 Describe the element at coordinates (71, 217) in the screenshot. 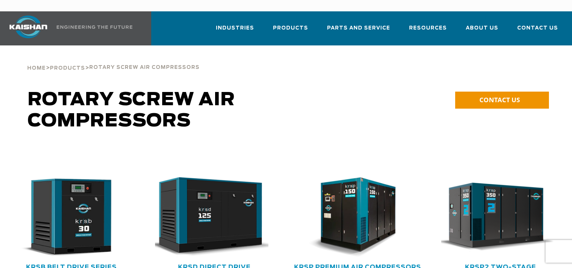

I see `div: krsb30` at that location.